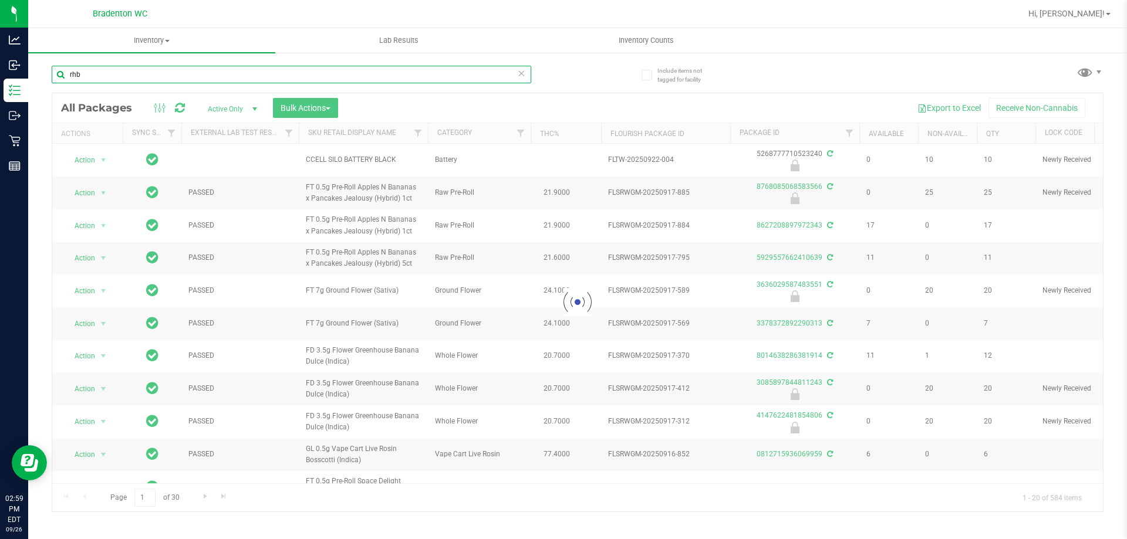 This screenshot has height=539, width=1127. What do you see at coordinates (399, 40) in the screenshot?
I see `a: Lab Results` at bounding box center [399, 40].